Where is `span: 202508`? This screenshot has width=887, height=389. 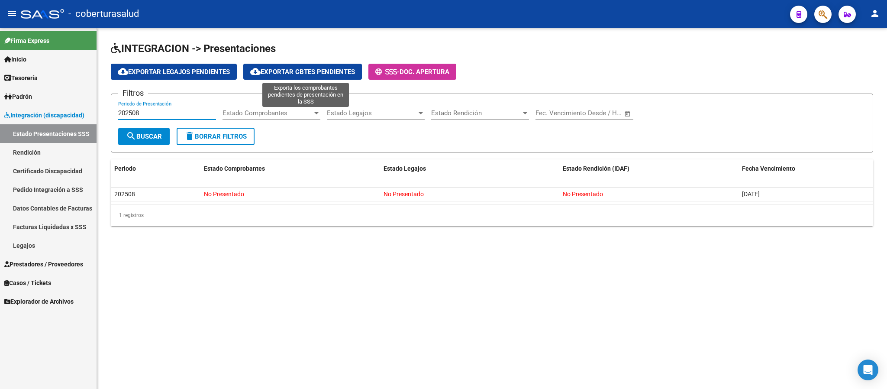 span: 202508 is located at coordinates (125, 194).